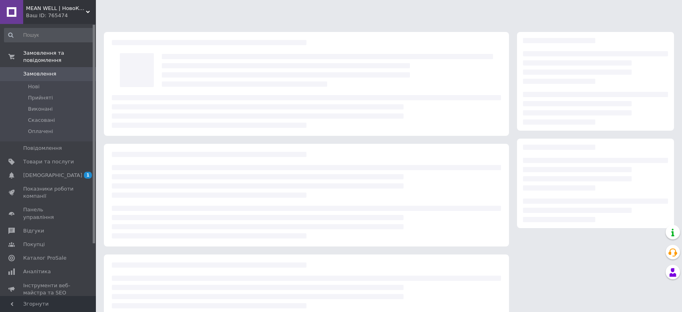 This screenshot has height=312, width=682. I want to click on span: Показники роботи компанії, so click(48, 192).